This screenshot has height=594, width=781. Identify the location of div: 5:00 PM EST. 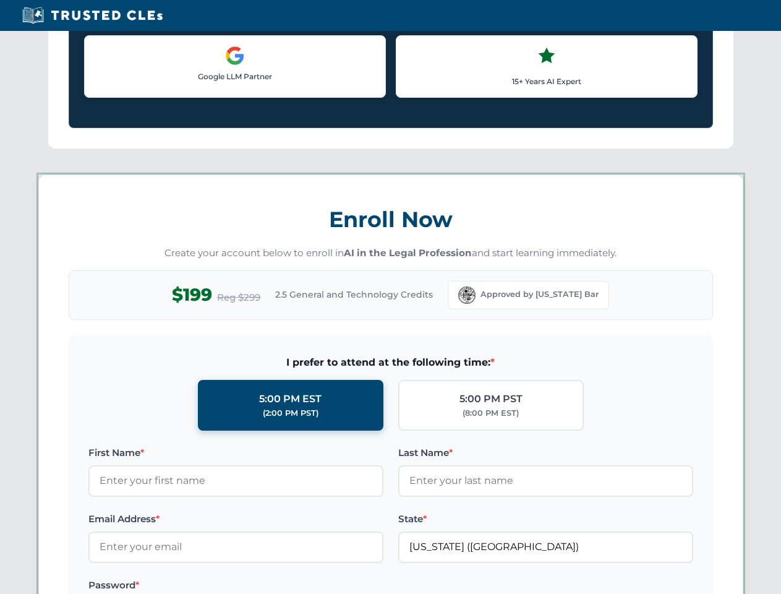
(290, 399).